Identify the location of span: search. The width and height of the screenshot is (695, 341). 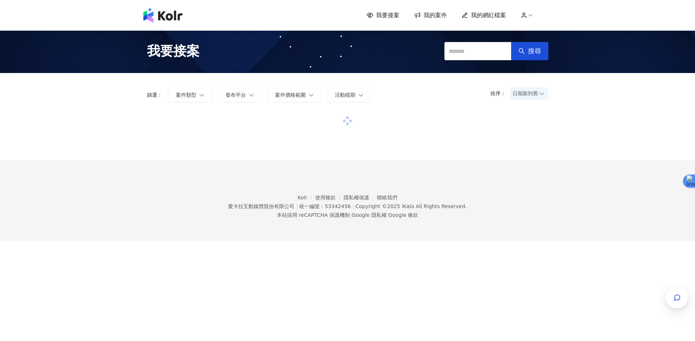
(522, 51).